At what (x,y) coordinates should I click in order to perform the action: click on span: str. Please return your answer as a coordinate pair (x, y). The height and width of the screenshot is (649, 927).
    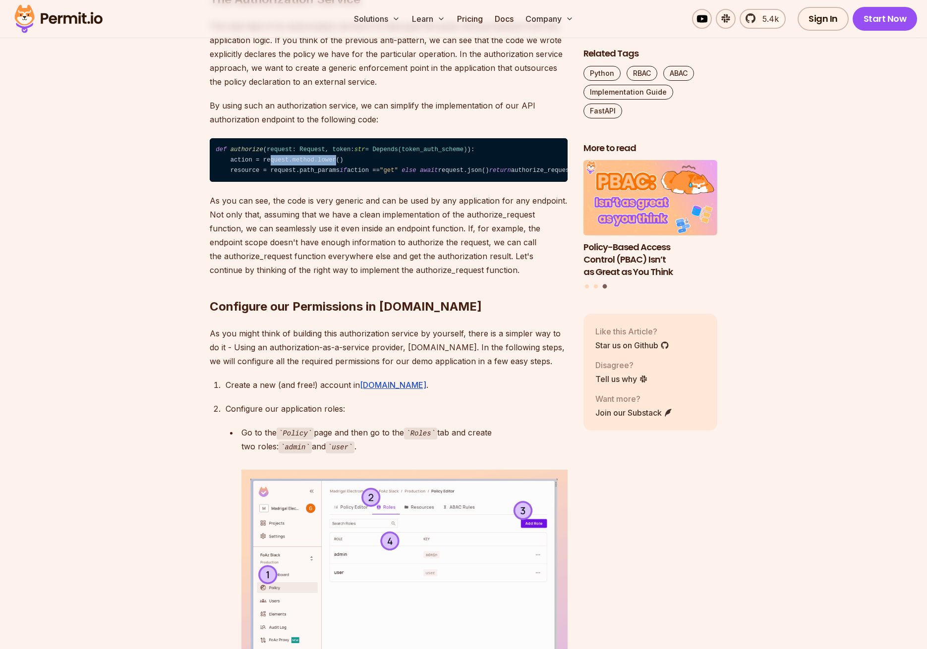
    Looking at the image, I should click on (360, 150).